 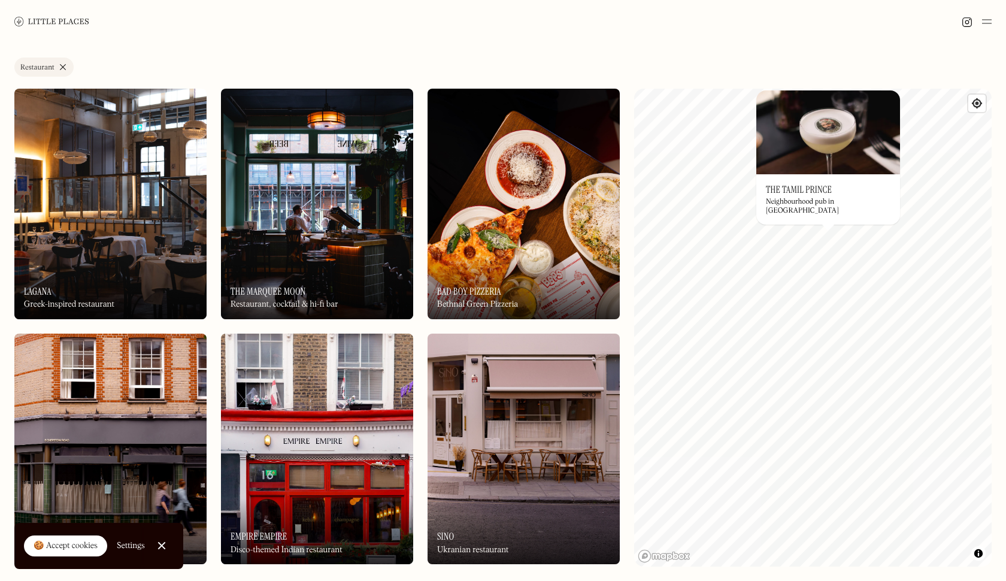 What do you see at coordinates (799, 189) in the screenshot?
I see `h3: The Tamil Prince` at bounding box center [799, 189].